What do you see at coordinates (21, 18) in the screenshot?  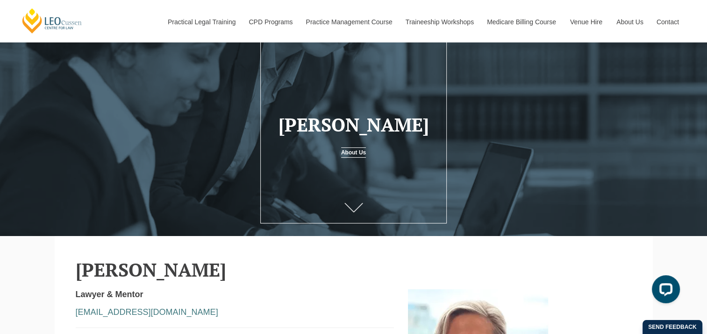 I see `button: Open LiveChat chat widget` at bounding box center [21, 18].